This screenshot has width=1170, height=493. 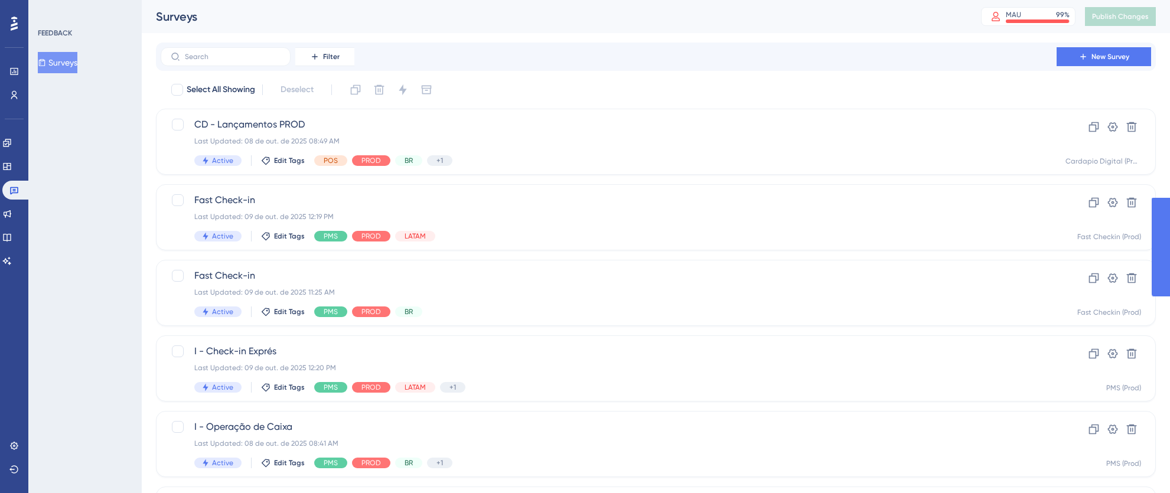 I want to click on button: Deselect, so click(x=297, y=90).